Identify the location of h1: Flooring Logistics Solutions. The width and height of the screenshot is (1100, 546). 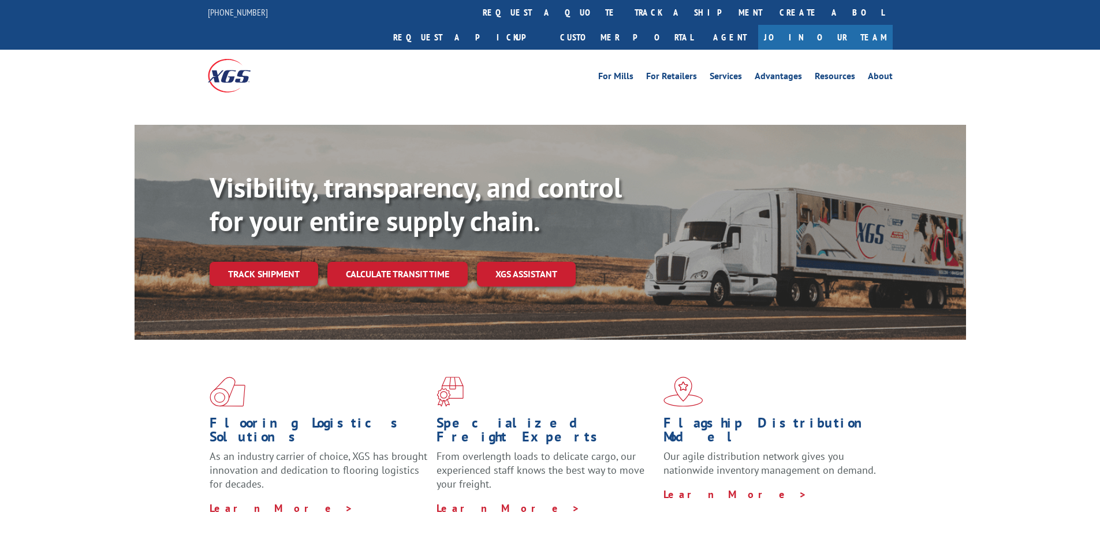
(319, 433).